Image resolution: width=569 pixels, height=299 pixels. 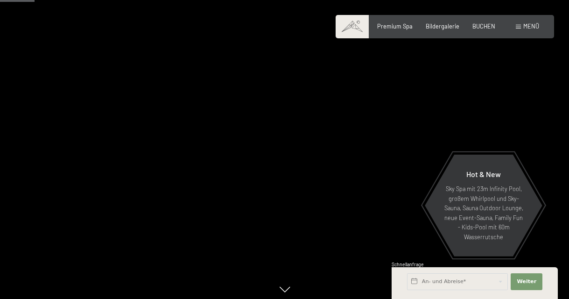 What do you see at coordinates (483, 26) in the screenshot?
I see `span: BUCHEN` at bounding box center [483, 26].